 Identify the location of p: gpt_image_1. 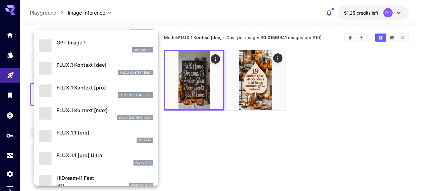
(142, 50).